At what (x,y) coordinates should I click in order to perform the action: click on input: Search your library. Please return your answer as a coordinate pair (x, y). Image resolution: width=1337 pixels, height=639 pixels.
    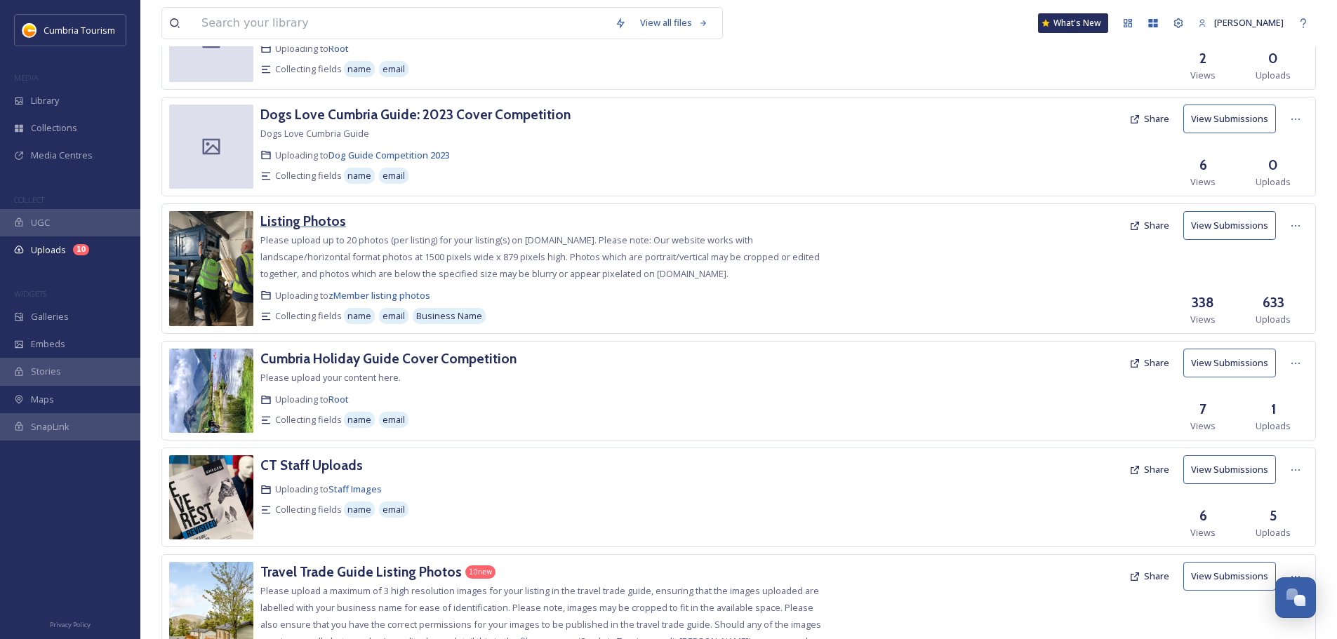
    Looking at the image, I should click on (401, 23).